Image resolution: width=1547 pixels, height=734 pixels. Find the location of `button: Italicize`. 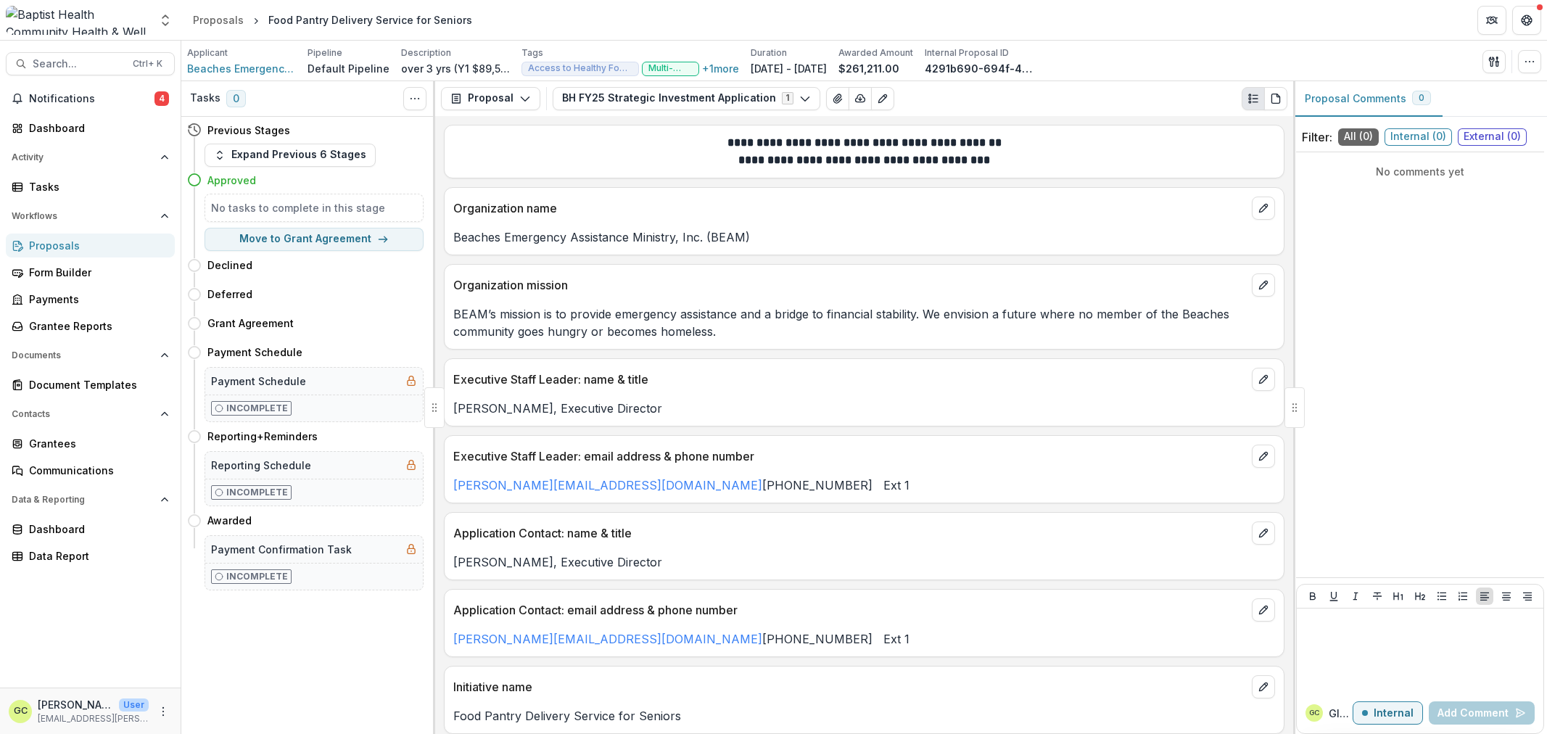

button: Italicize is located at coordinates (1355, 596).